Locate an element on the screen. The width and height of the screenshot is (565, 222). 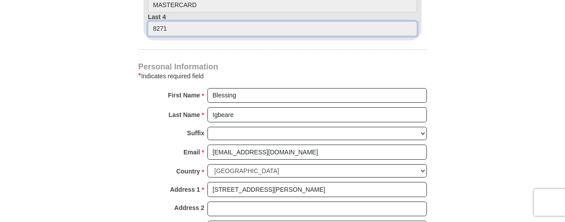
strong: Suffix is located at coordinates (196, 133).